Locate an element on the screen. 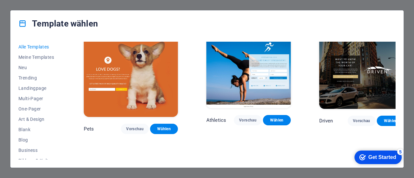 The image size is (414, 178). span: Landingpage is located at coordinates (37, 88).